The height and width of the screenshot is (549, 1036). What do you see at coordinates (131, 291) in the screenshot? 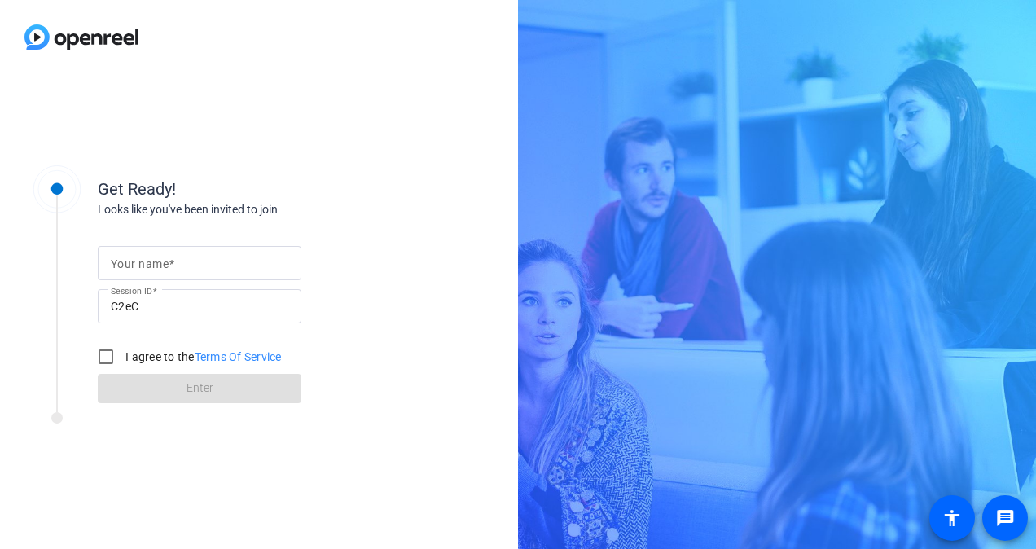
I see `mat-label: Session ID` at bounding box center [131, 291].